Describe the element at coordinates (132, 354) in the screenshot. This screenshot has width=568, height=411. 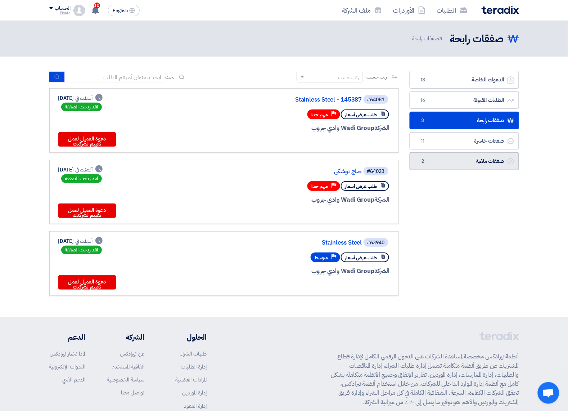
I see `a: عن تيرادكس` at that location.